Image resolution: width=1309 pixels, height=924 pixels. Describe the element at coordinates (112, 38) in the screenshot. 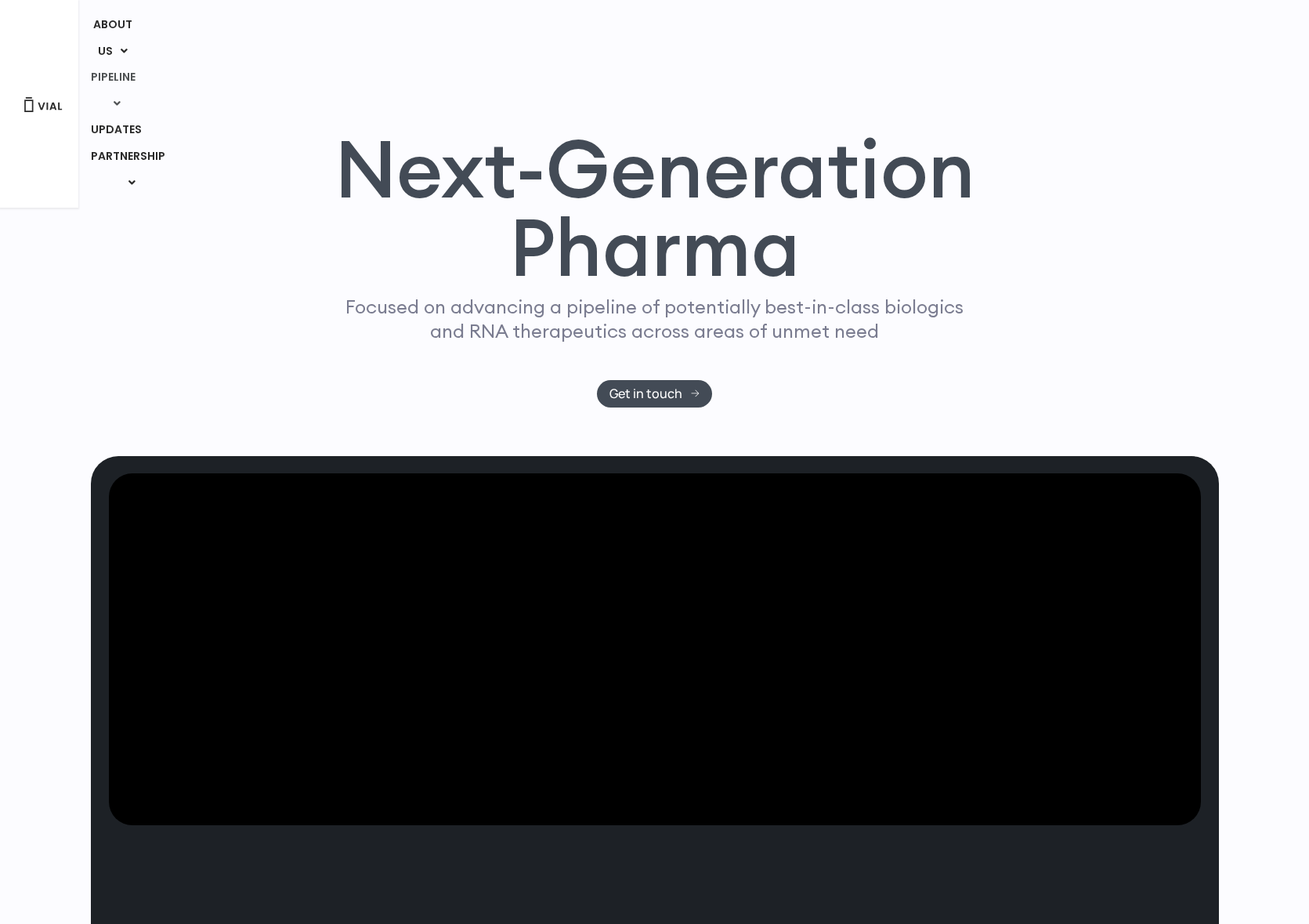

I see `a: ABOUT USMenu Toggle` at that location.